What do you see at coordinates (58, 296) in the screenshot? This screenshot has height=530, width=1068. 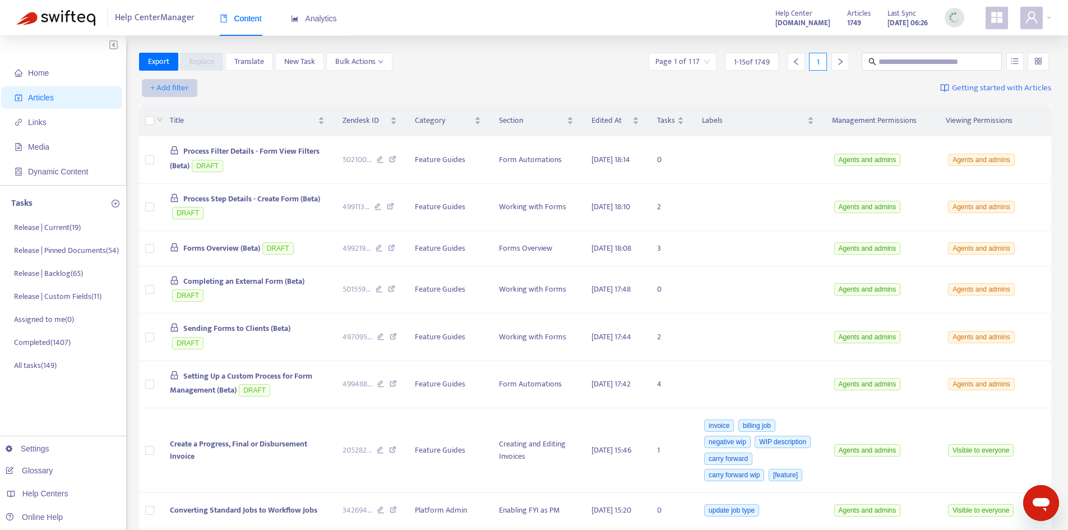 I see `p: Release | Custom Fields ( 11 )` at bounding box center [58, 296].